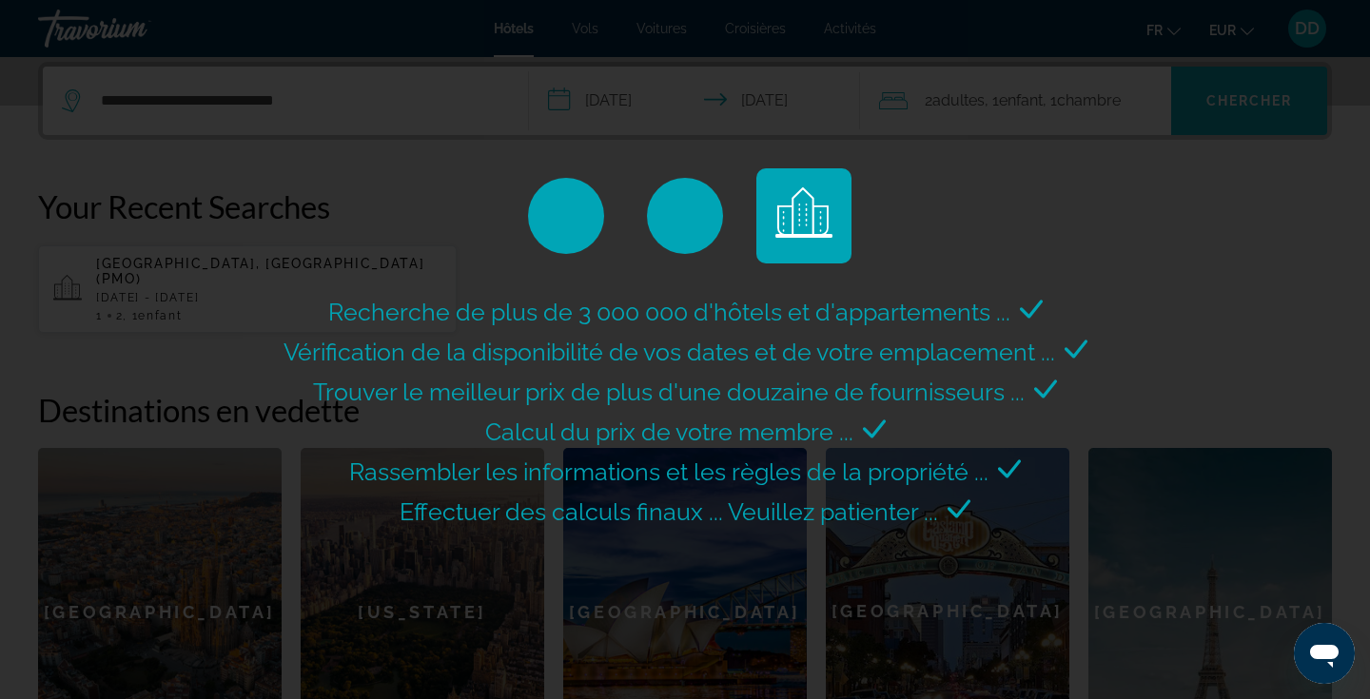  I want to click on span: Vérification de la disponibilité de vos dates et de votre emplacement ..., so click(669, 352).